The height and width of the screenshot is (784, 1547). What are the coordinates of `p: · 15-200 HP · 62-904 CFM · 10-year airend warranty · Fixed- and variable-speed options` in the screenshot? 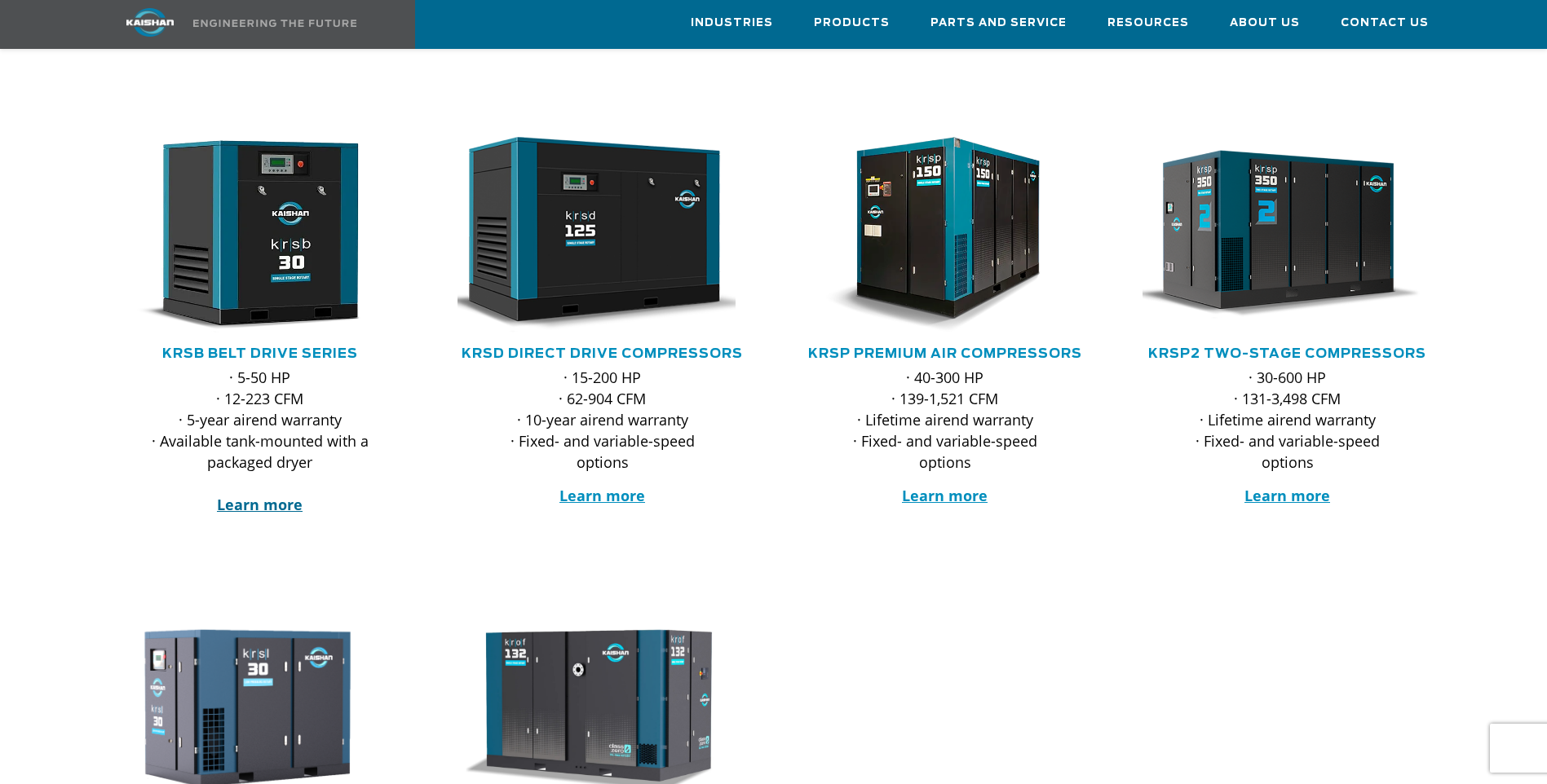 It's located at (603, 419).